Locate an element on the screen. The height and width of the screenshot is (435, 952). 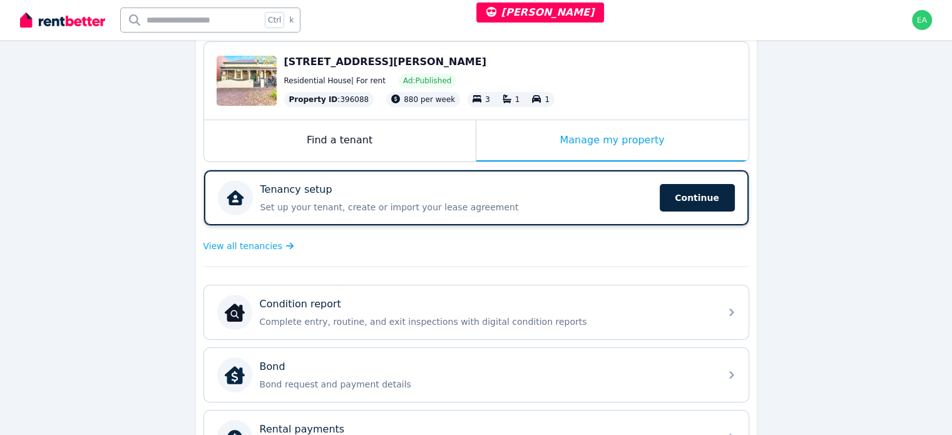
p: Bond request and payment details is located at coordinates (486, 384).